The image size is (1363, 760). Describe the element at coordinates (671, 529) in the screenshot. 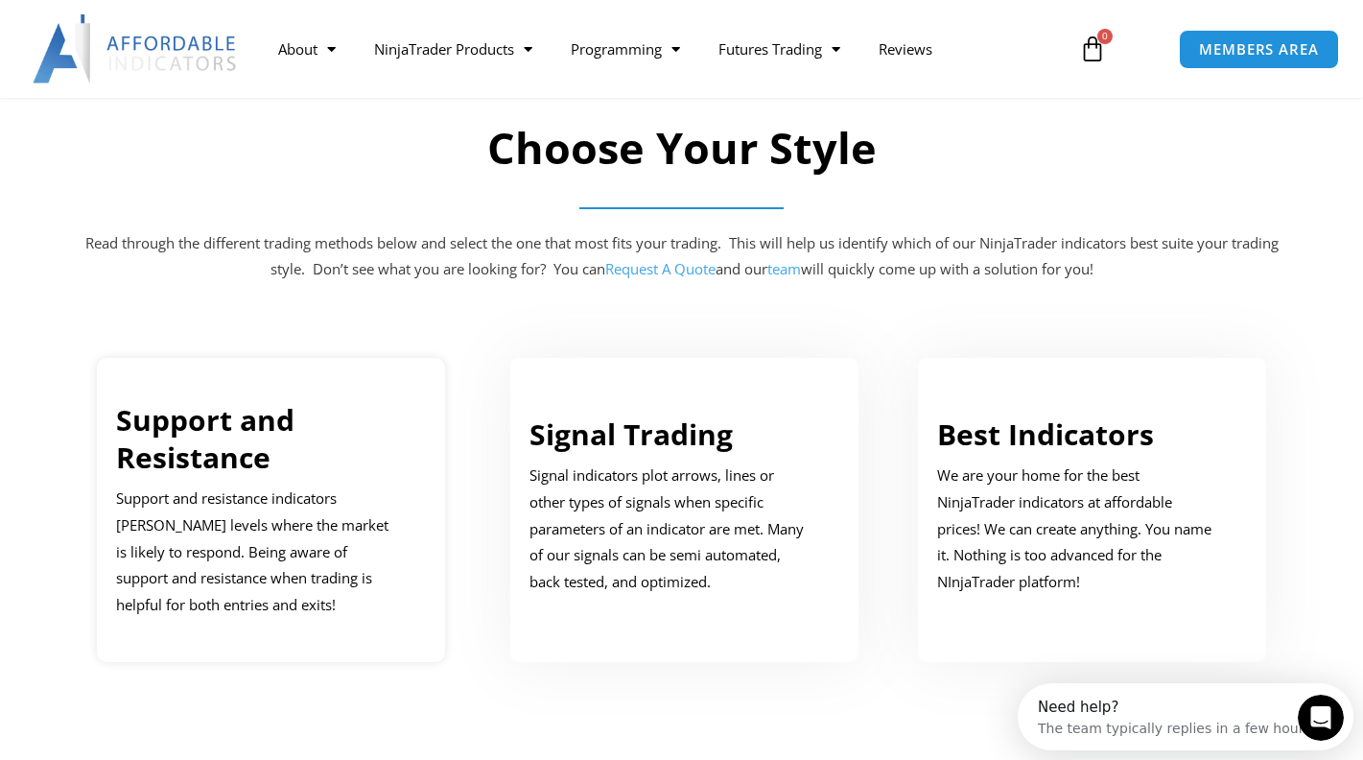

I see `p: Signal indicators plot arrows, lines or other types of signals when specific parameters of an ind...` at that location.